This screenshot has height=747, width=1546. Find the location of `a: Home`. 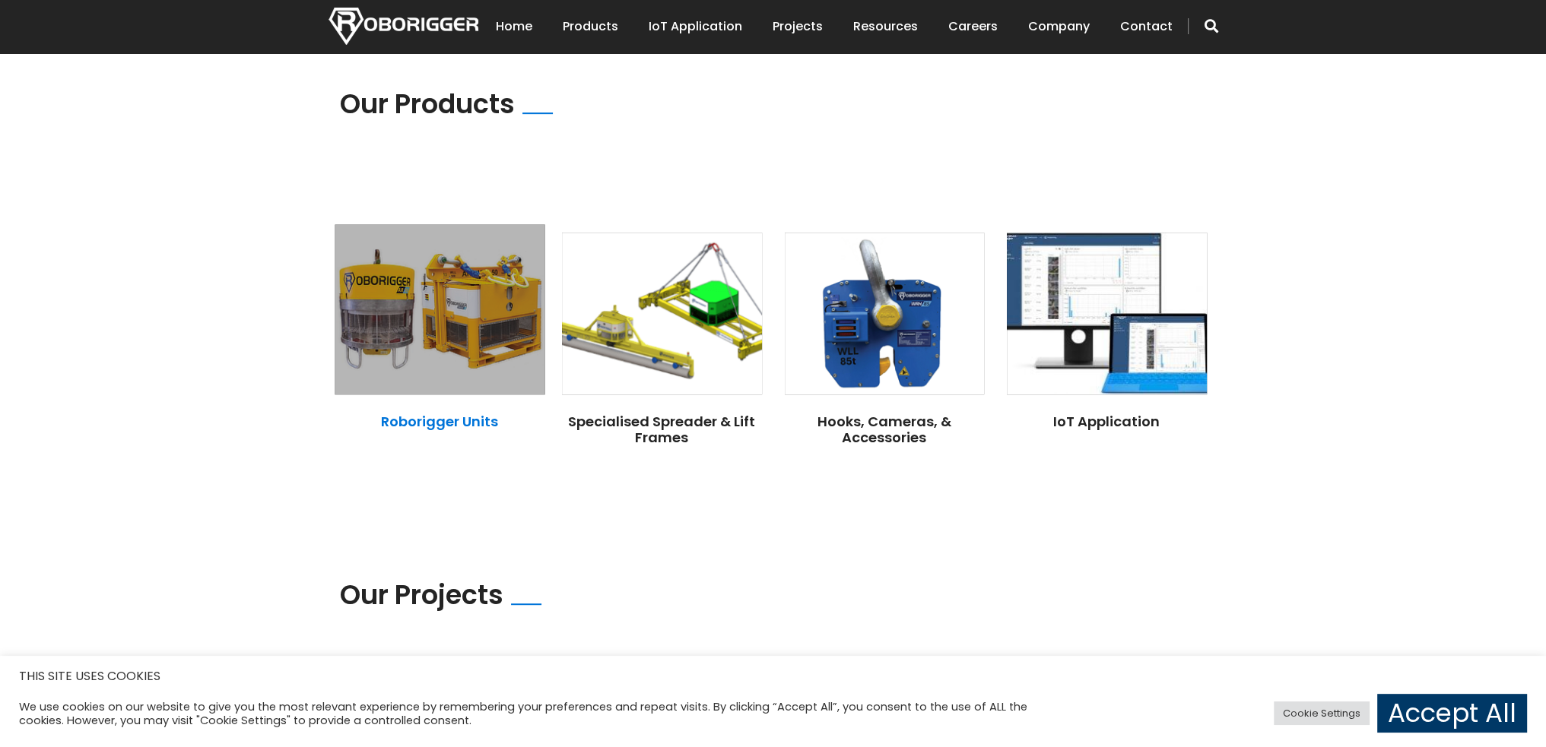

a: Home is located at coordinates (514, 27).